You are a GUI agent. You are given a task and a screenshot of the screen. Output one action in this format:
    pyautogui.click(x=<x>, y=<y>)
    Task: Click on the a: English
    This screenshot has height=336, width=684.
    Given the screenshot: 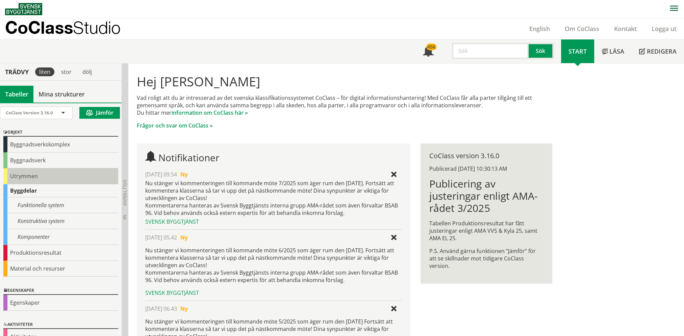 What is the action you would take?
    pyautogui.click(x=539, y=29)
    